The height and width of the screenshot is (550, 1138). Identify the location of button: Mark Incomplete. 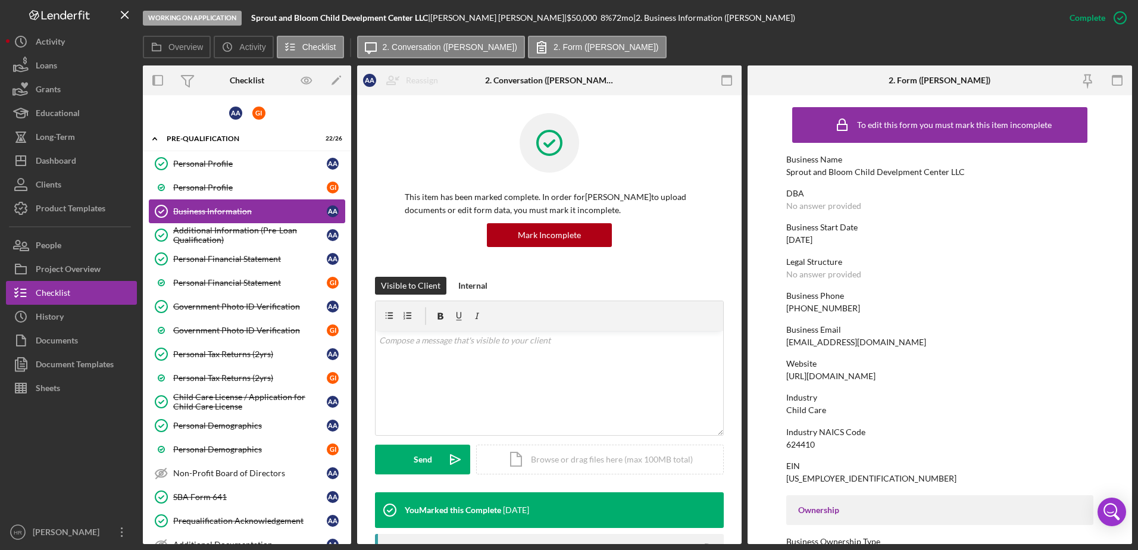
(549, 235).